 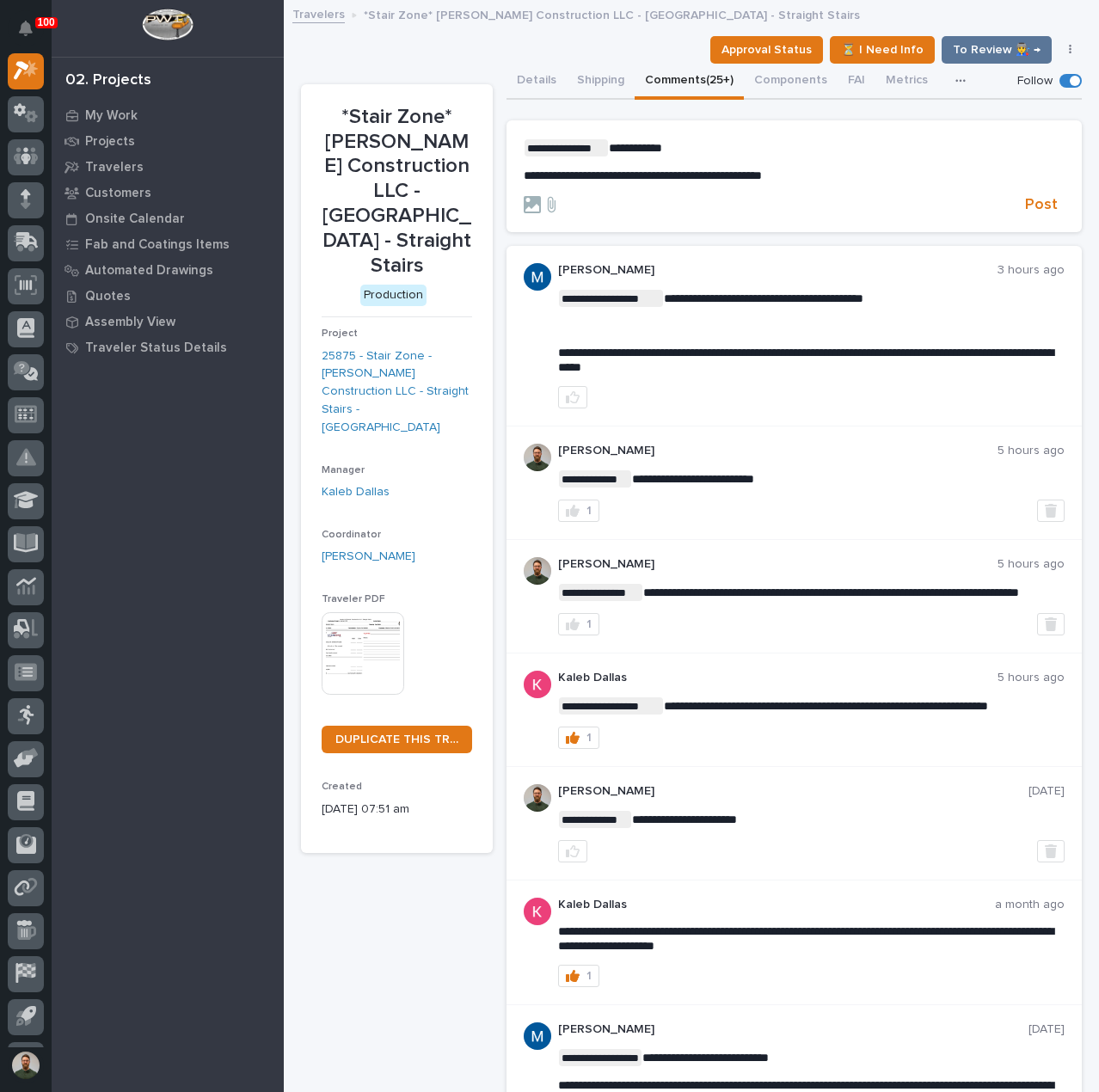 I want to click on a: DUPLICATE THIS TRAVELER, so click(x=396, y=739).